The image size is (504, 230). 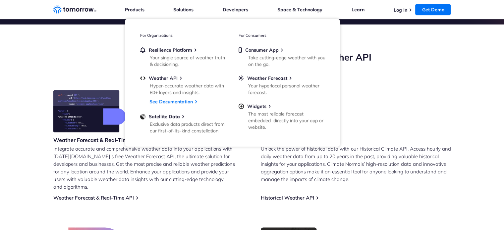 What do you see at coordinates (93, 198) in the screenshot?
I see `a: Weather Forecast & Real-Time API` at bounding box center [93, 198].